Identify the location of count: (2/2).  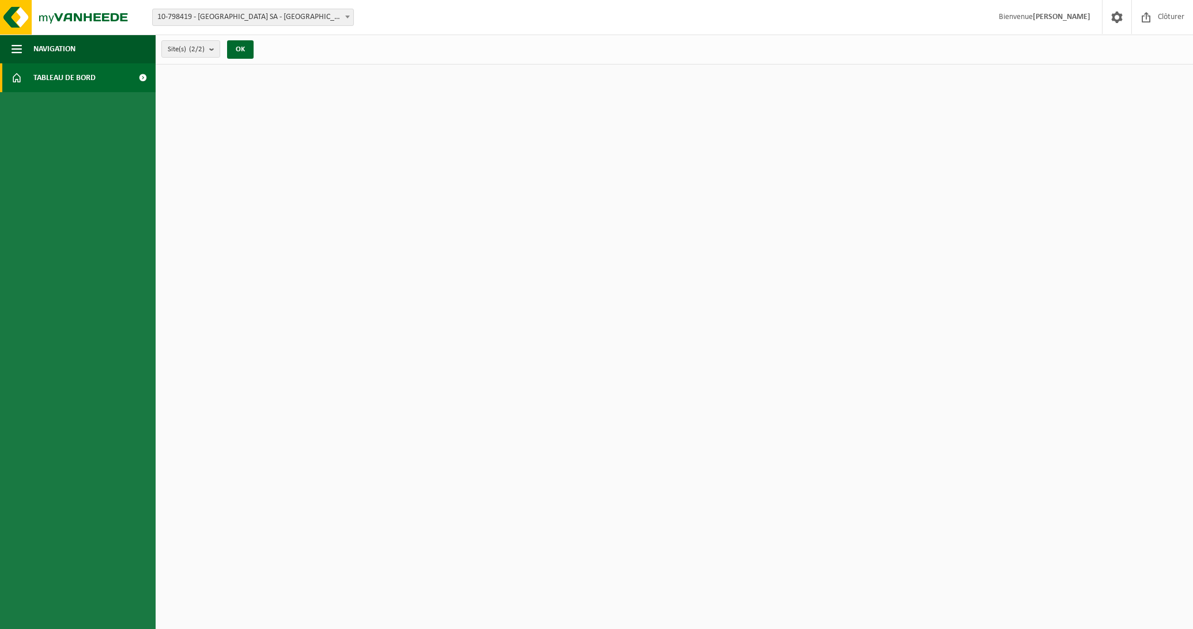
(196, 49).